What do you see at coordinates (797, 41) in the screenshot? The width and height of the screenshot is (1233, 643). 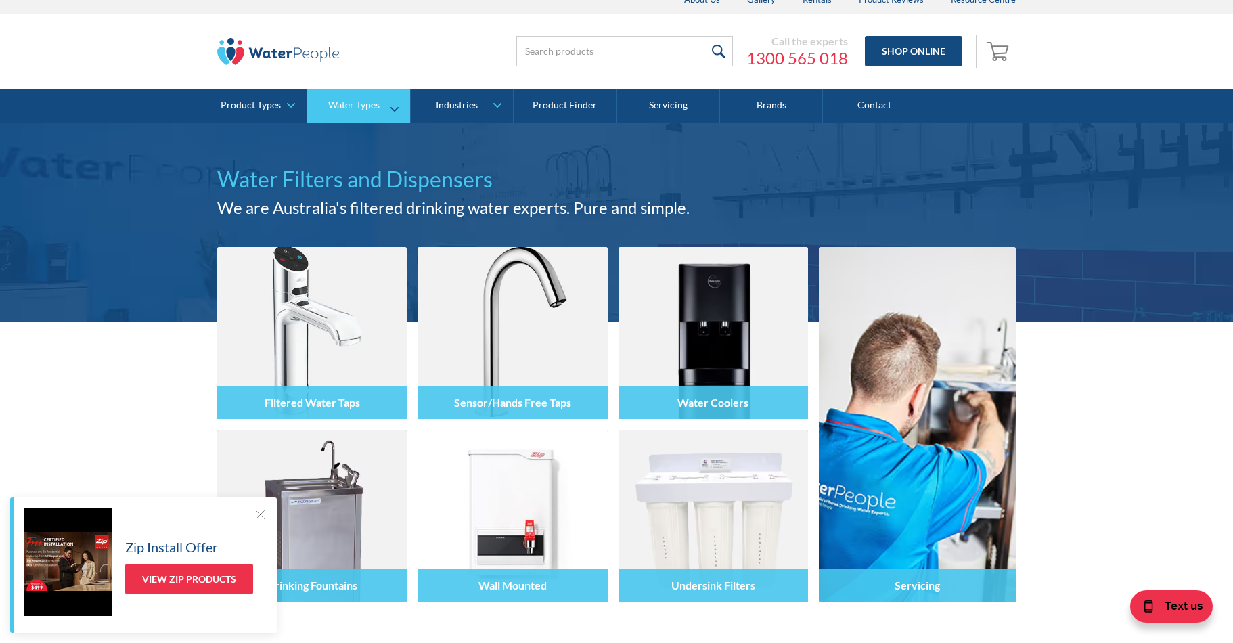 I see `div: Call the experts` at bounding box center [797, 41].